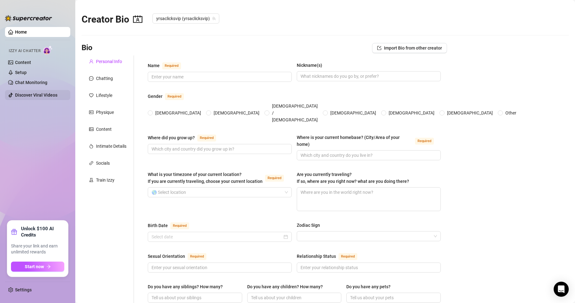  I want to click on span: picture, so click(91, 129).